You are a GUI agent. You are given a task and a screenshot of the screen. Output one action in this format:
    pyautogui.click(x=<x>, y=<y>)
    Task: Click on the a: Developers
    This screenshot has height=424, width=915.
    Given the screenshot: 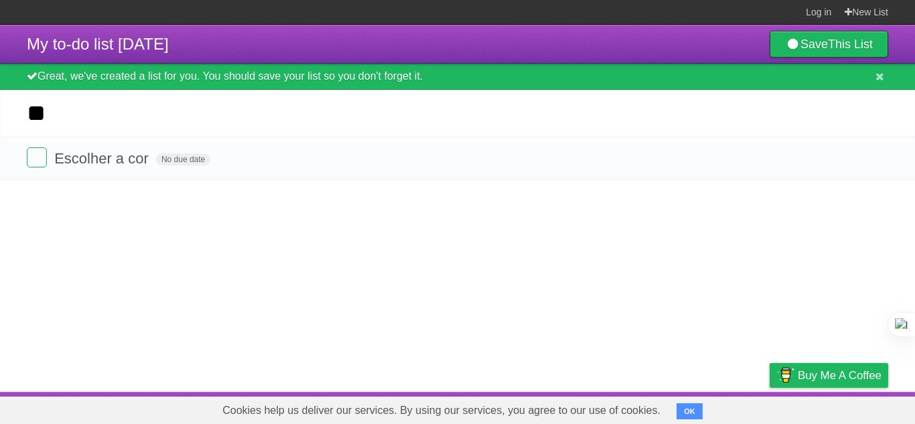 What is the action you would take?
    pyautogui.click(x=663, y=408)
    